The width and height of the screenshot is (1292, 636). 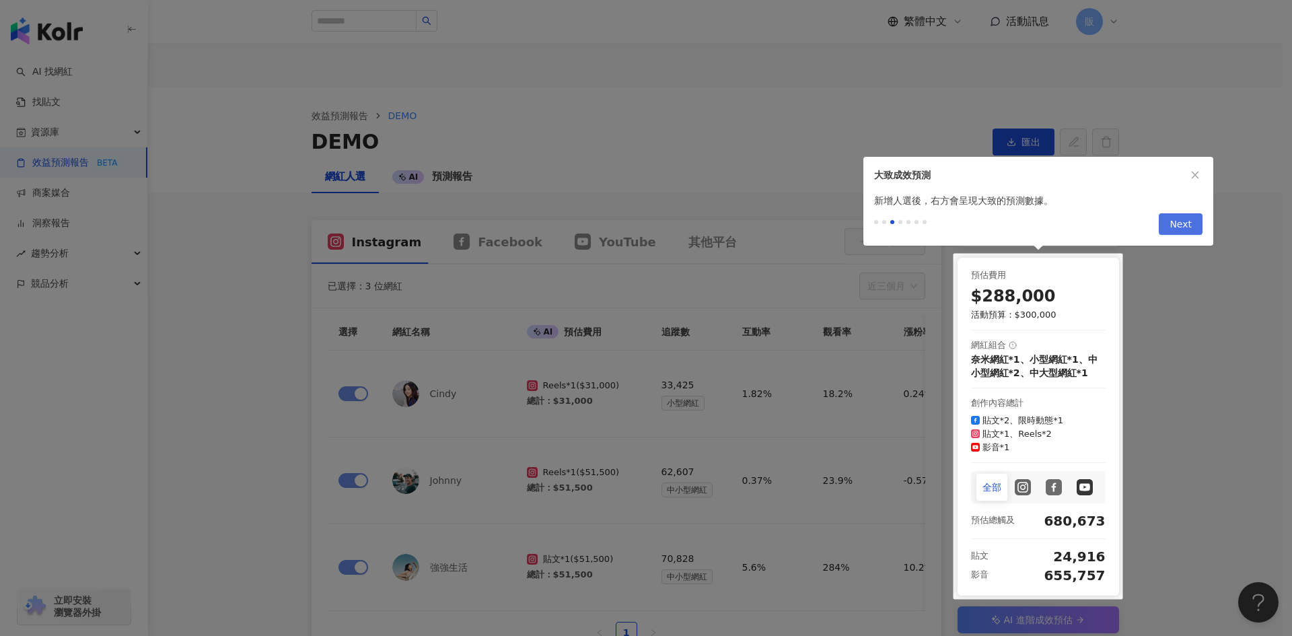 I want to click on button: Next, so click(x=1180, y=224).